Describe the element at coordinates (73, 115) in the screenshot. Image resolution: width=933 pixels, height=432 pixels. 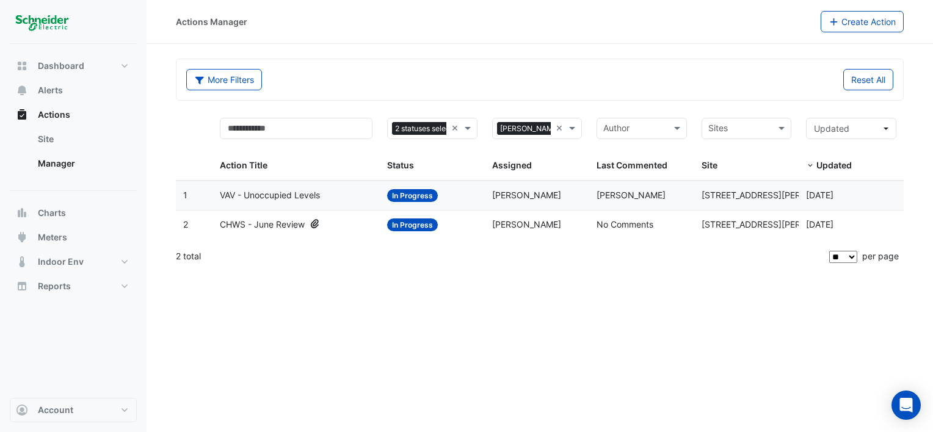
I see `button: Actions` at that location.